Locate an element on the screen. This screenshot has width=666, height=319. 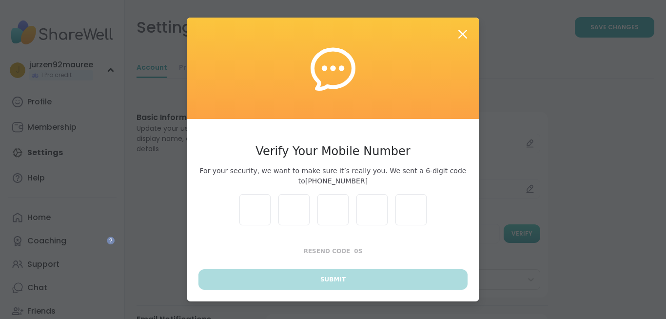
span: Resend Code is located at coordinates (327, 251).